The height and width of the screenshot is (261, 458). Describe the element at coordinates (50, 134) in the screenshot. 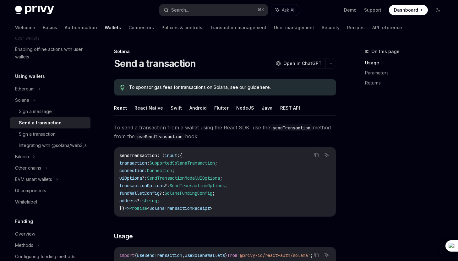

I see `a: Sign a transaction` at that location.